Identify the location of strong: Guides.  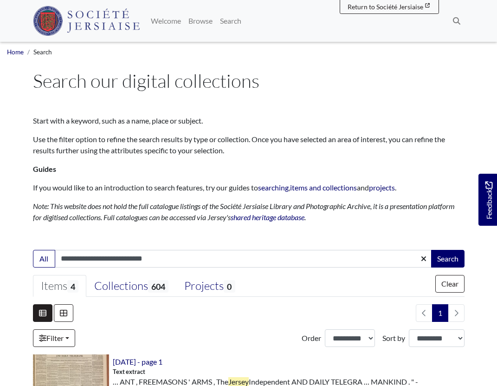
(45, 169).